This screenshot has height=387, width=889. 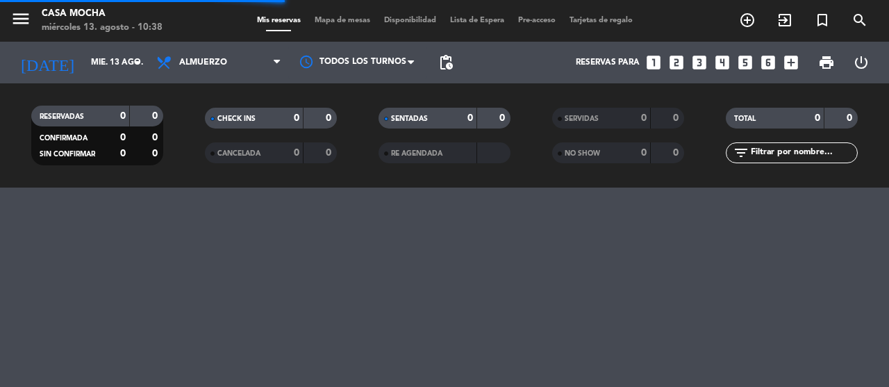 I want to click on i: add_circle_outline, so click(x=747, y=20).